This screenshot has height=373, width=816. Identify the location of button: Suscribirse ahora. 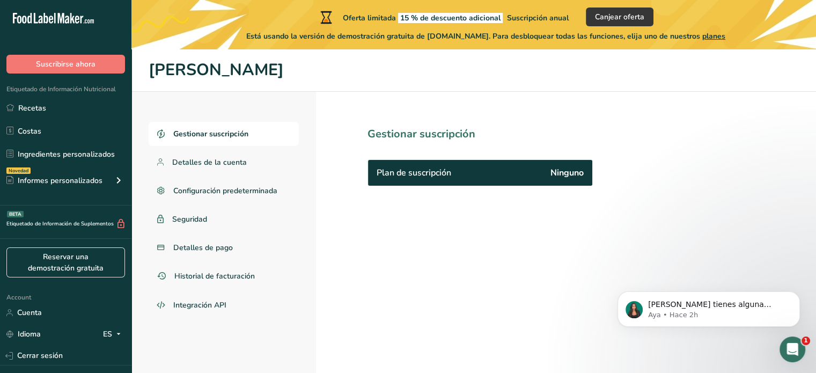
(65, 64).